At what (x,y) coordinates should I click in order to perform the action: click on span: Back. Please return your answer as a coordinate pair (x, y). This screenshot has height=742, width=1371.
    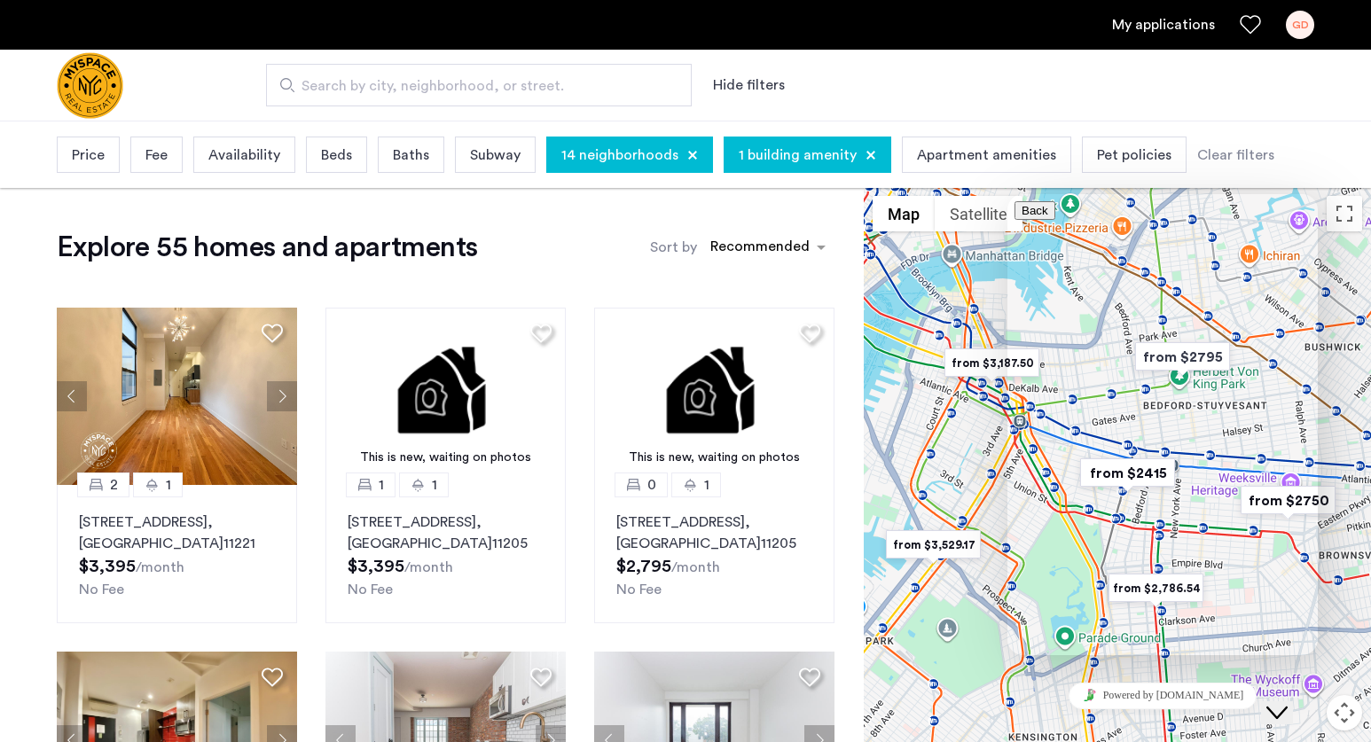
    Looking at the image, I should click on (27, 16).